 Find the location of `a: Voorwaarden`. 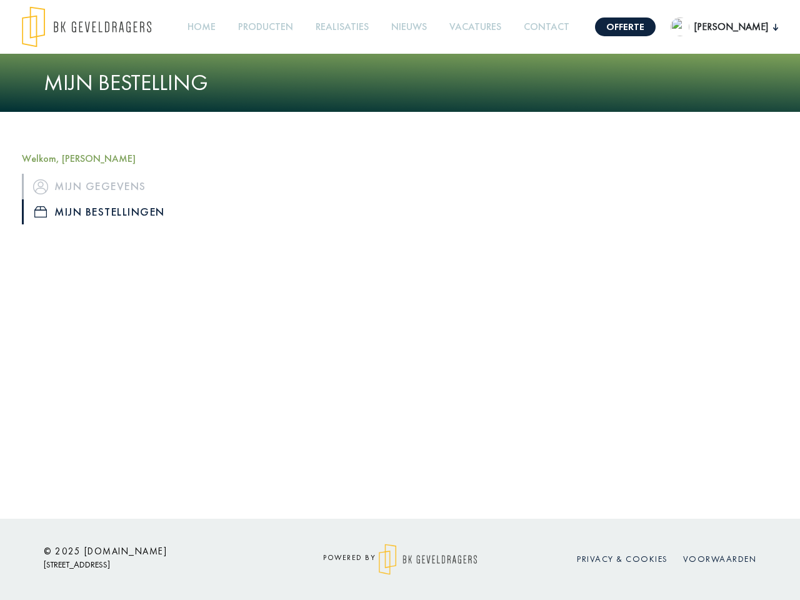

a: Voorwaarden is located at coordinates (720, 559).